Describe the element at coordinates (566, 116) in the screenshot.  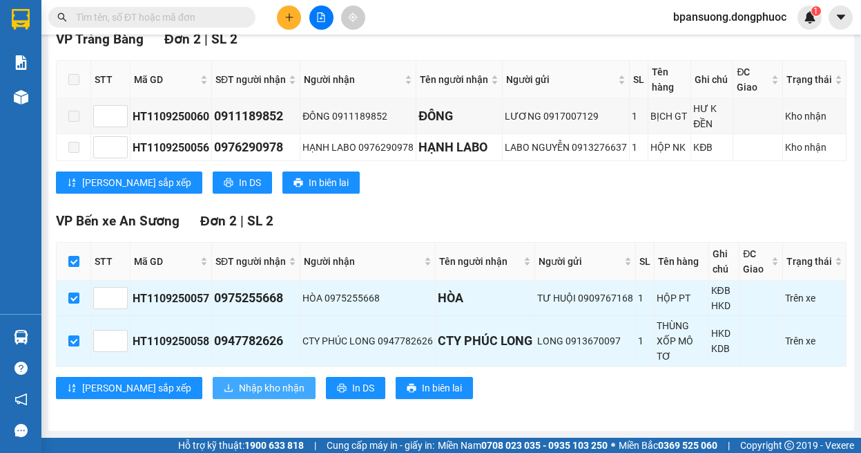
I see `div: LƯƠNG 0917007129` at that location.